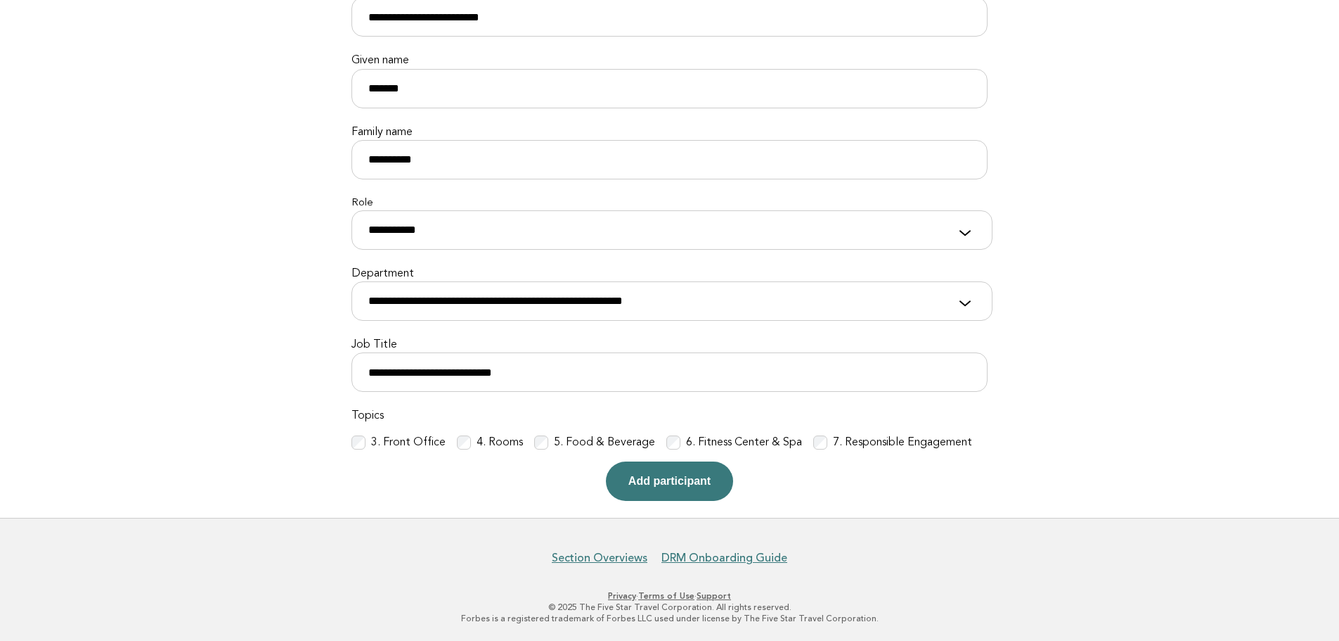 This screenshot has height=641, width=1339. What do you see at coordinates (605, 442) in the screenshot?
I see `label: 5. Food & Beverage` at bounding box center [605, 442].